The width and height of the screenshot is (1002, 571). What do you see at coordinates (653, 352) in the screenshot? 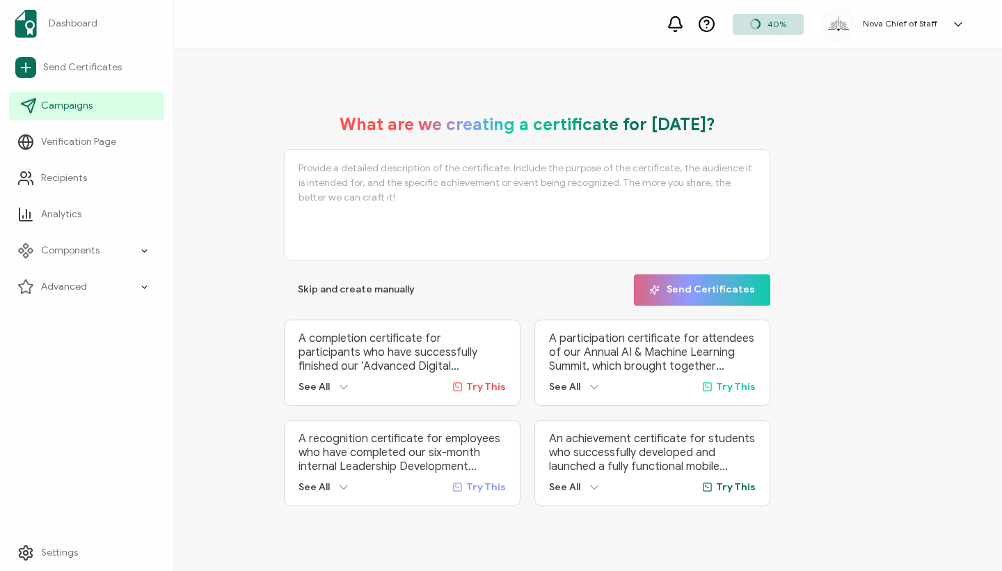
I see `p: A participation certificate for attendees of our Annual AI & Machine Learning Summit, which broug...` at bounding box center [653, 352].